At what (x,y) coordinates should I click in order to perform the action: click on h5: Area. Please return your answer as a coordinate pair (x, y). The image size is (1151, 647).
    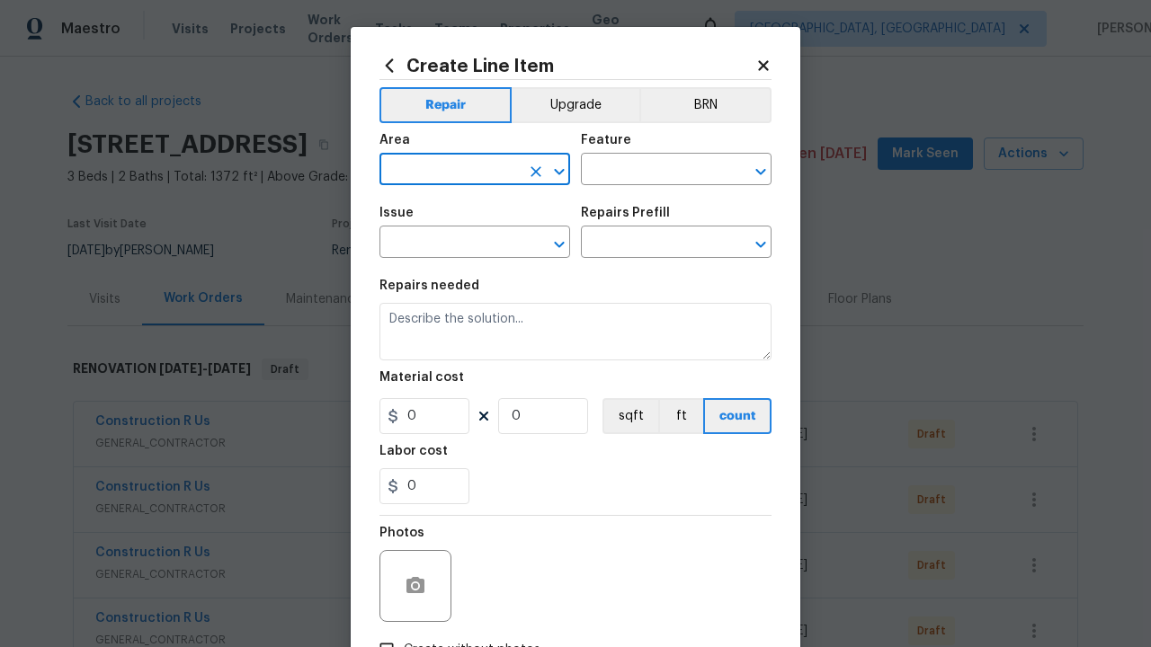
    Looking at the image, I should click on (395, 140).